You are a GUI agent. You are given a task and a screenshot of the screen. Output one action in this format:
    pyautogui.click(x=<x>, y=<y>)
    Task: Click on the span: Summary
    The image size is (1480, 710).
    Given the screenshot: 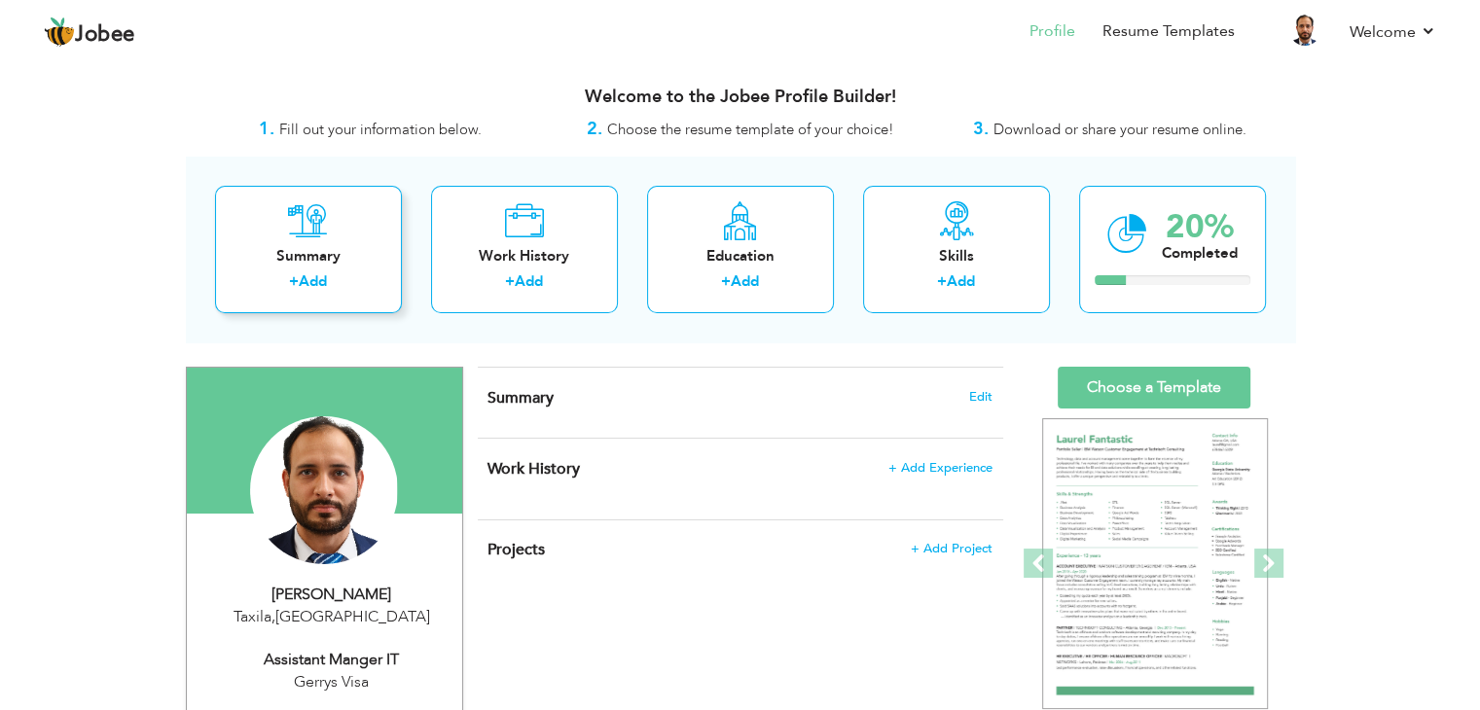 What is the action you would take?
    pyautogui.click(x=520, y=398)
    